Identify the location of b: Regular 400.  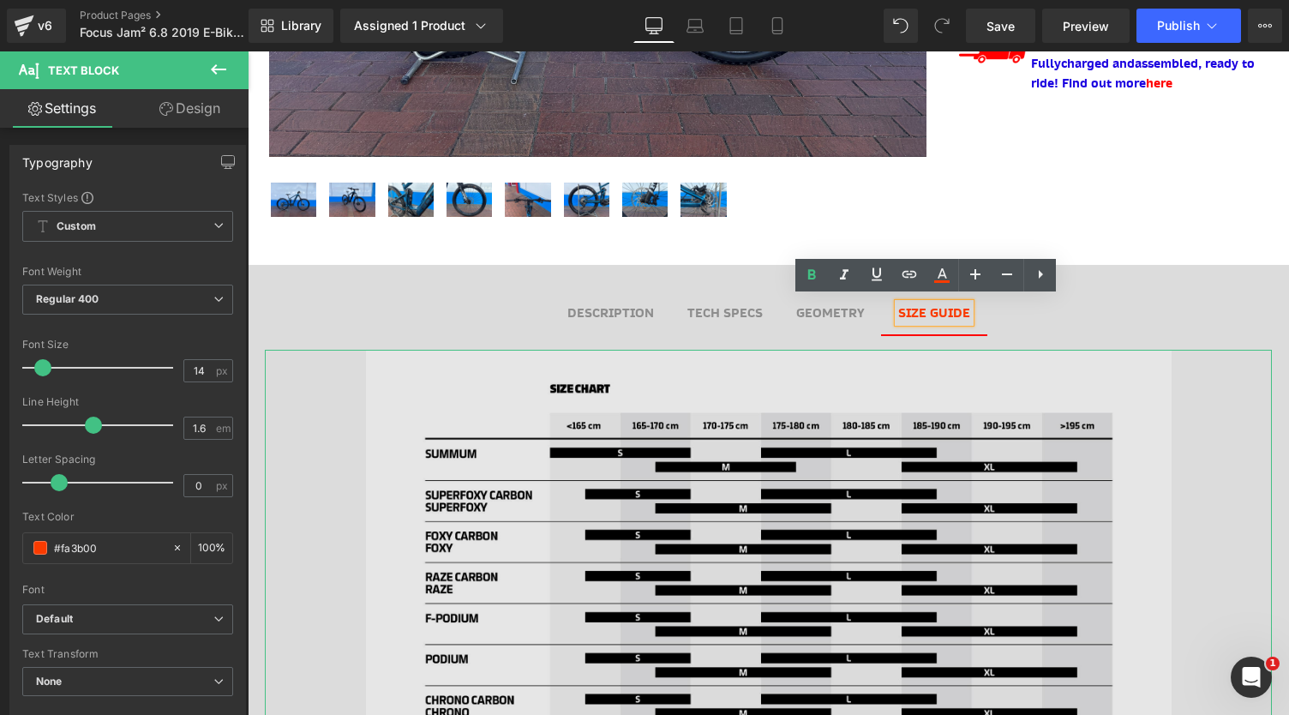
(68, 298).